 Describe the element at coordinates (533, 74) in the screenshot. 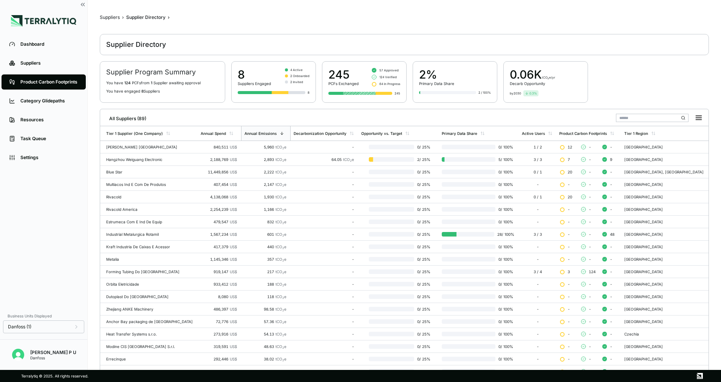

I see `div: 0.06 K` at that location.